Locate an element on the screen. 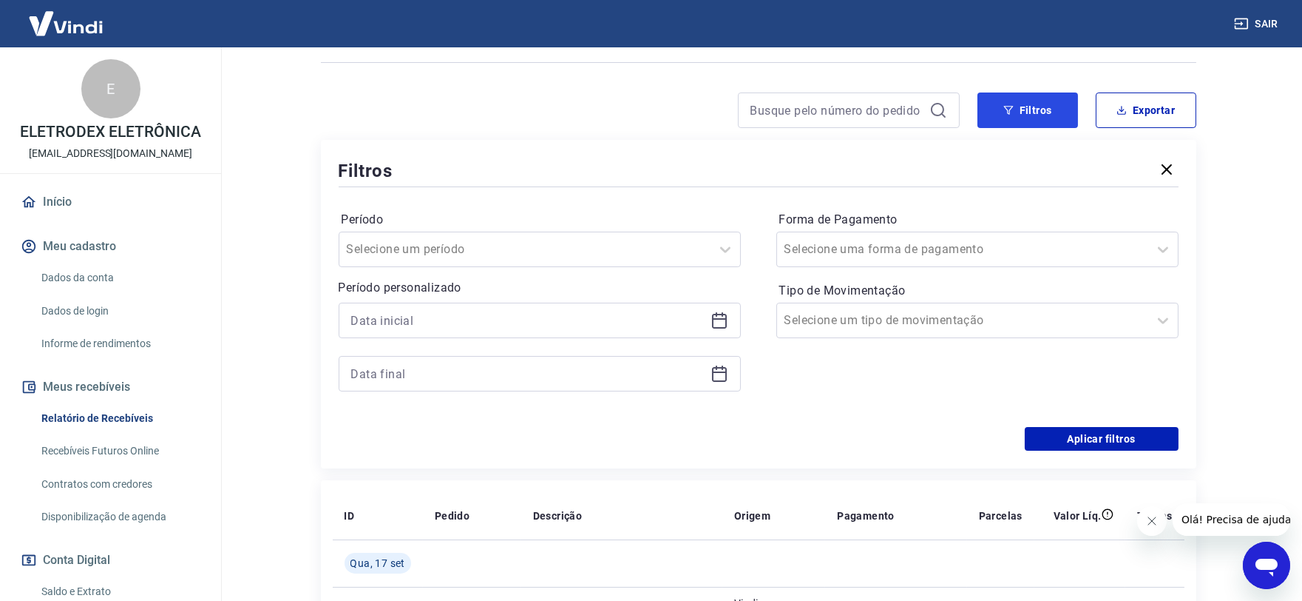 This screenshot has width=1302, height=601. a: Contratos com credores is located at coordinates (119, 484).